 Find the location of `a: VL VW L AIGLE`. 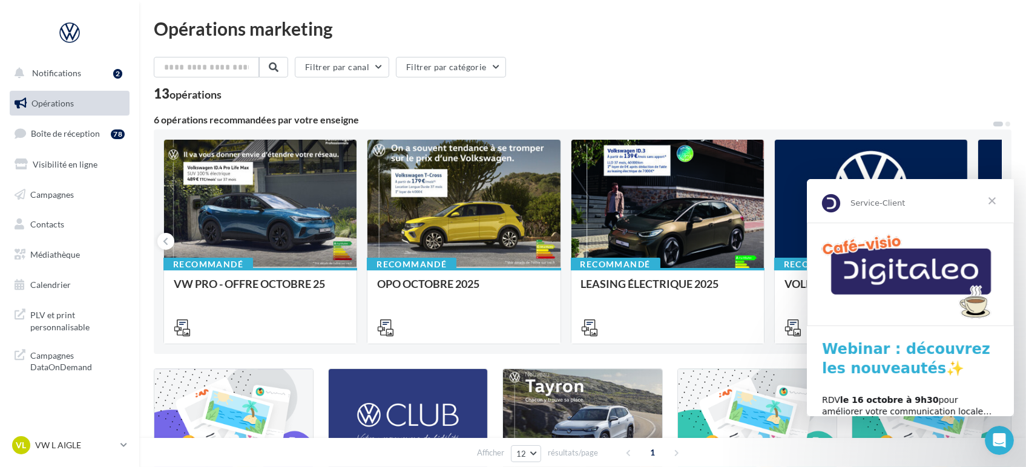

a: VL VW L AIGLE is located at coordinates (70, 445).